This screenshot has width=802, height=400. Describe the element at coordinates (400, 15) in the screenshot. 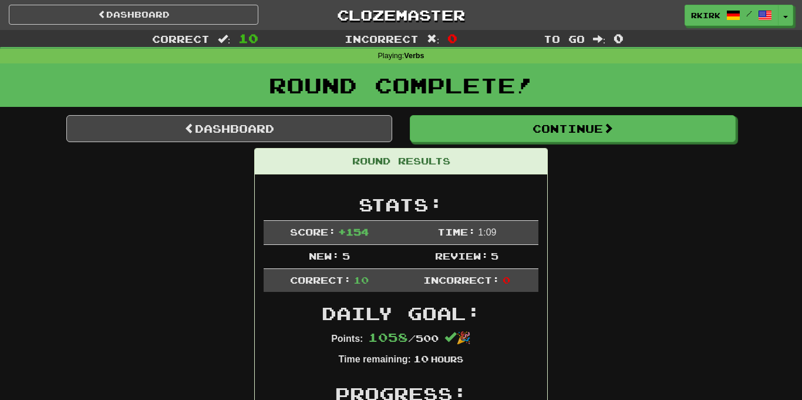

I see `a: Clozemaster` at that location.